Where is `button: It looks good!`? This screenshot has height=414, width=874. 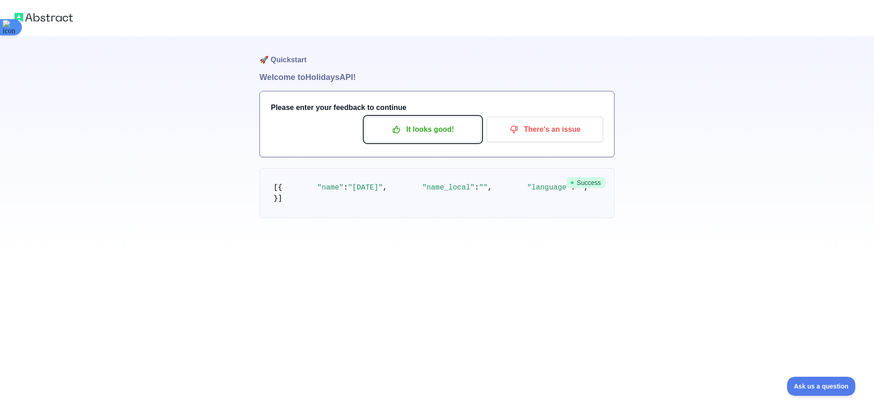
button: It looks good! is located at coordinates (423, 130).